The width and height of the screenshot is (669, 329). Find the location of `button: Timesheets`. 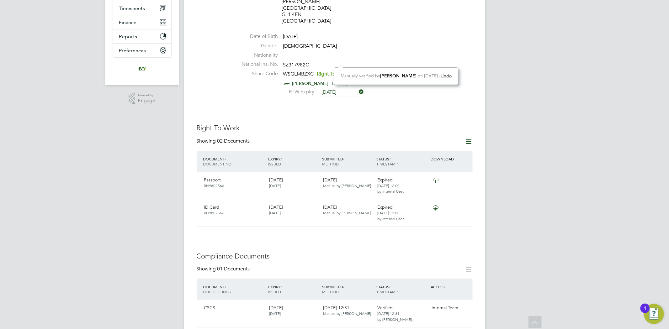

button: Timesheets is located at coordinates (142, 8).